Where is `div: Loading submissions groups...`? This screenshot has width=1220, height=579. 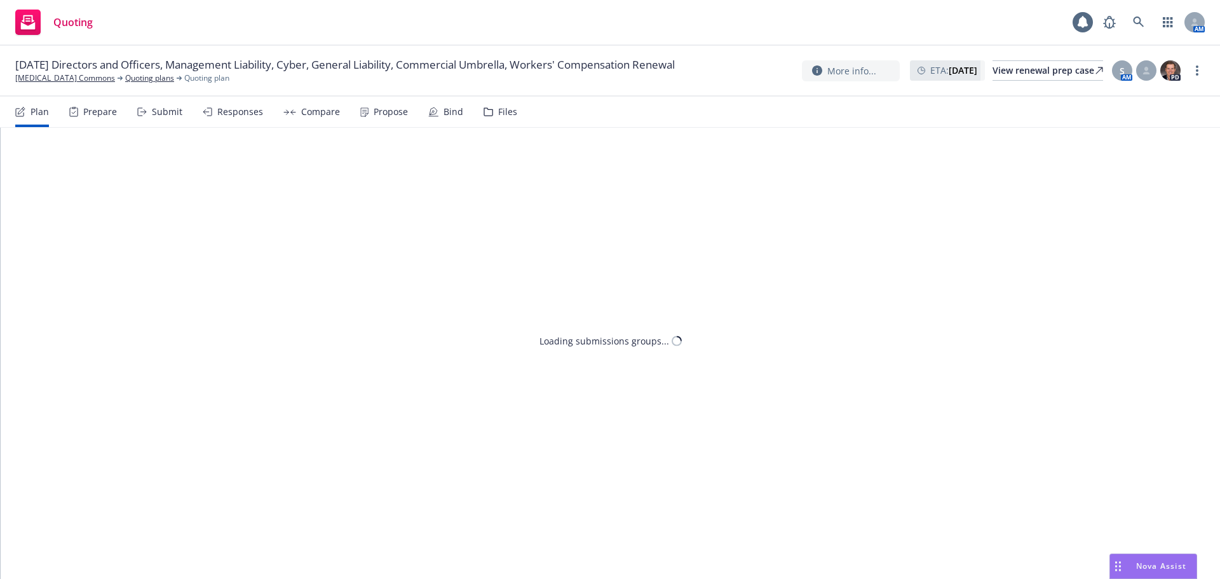
div: Loading submissions groups... is located at coordinates (604, 340).